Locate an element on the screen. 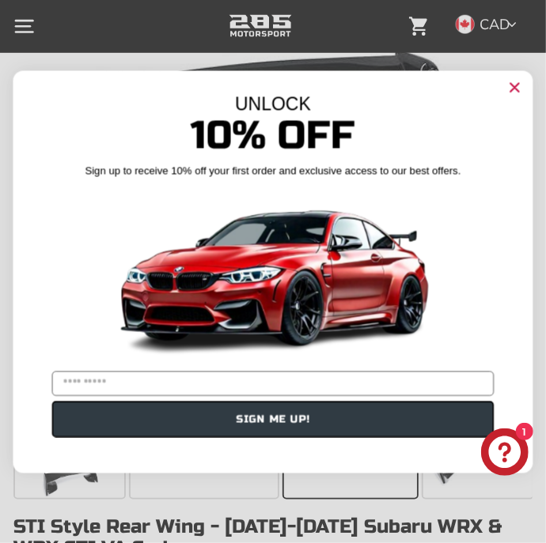 The image size is (546, 543). input: YOUR EMAIL is located at coordinates (273, 383).